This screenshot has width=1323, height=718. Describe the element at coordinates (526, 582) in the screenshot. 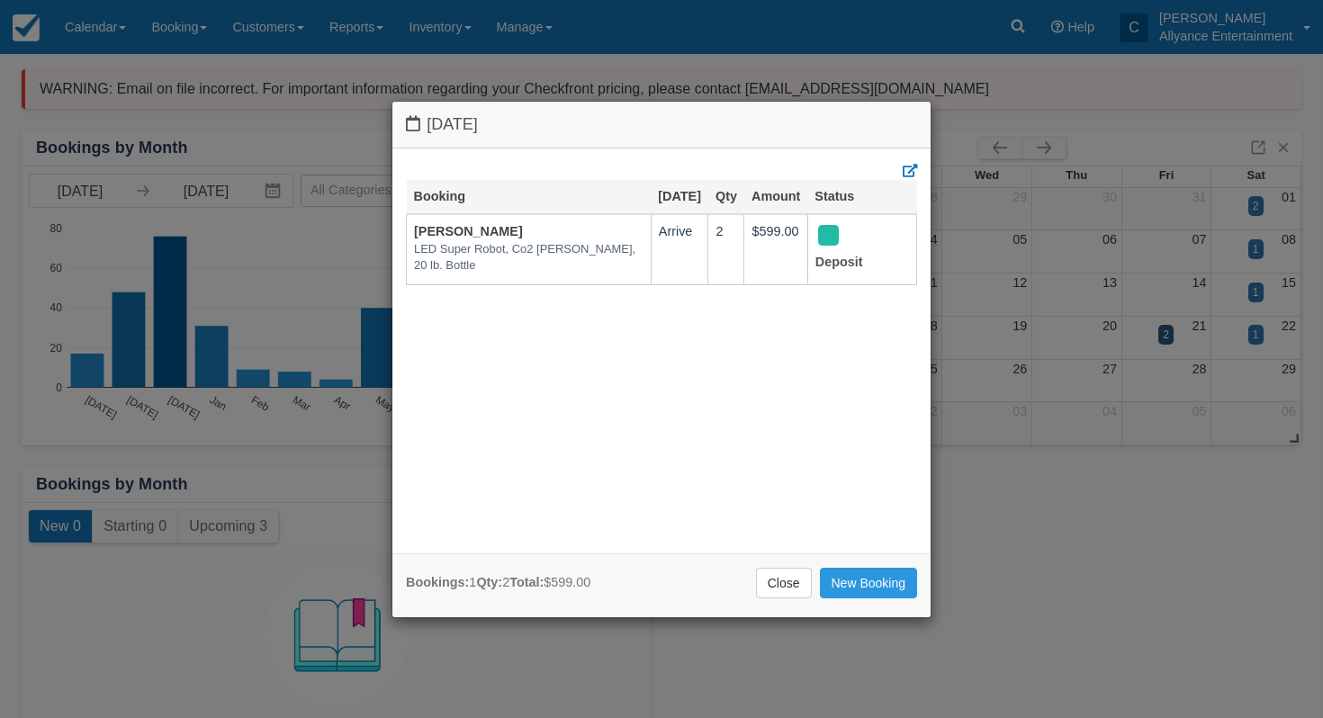

I see `strong: Total:` at that location.